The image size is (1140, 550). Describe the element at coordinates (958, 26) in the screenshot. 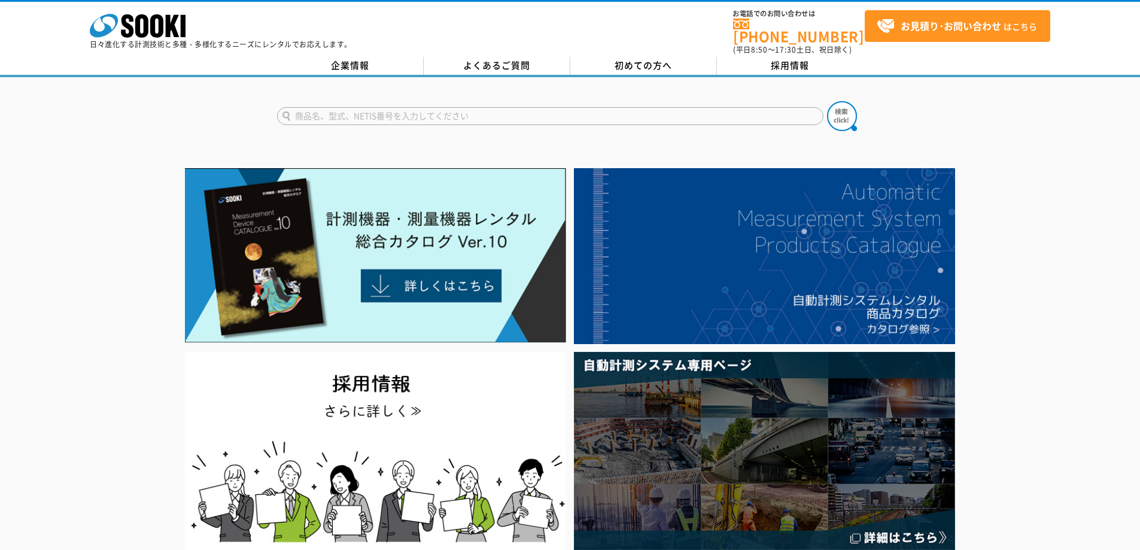

I see `a: お見積り･お問い合わせはこちら` at that location.